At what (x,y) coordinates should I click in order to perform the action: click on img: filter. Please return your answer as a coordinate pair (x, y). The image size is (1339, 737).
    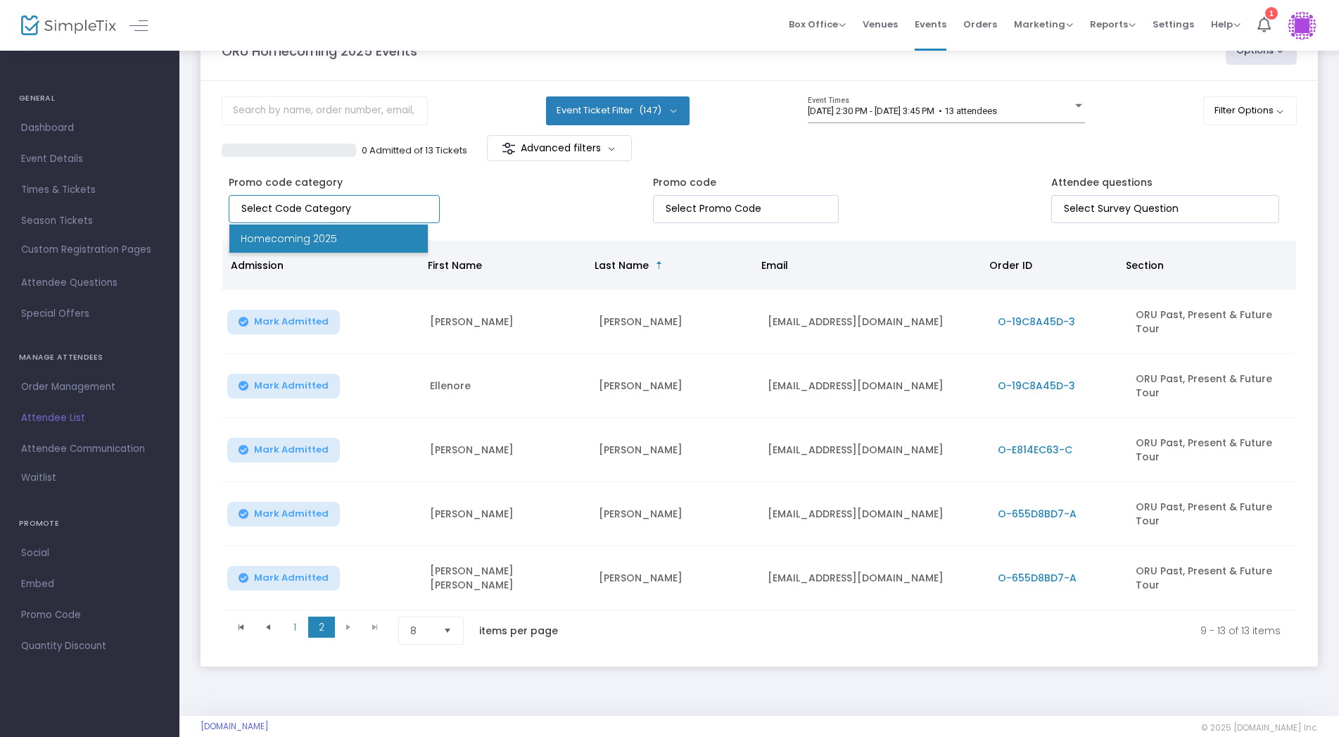
    Looking at the image, I should click on (509, 149).